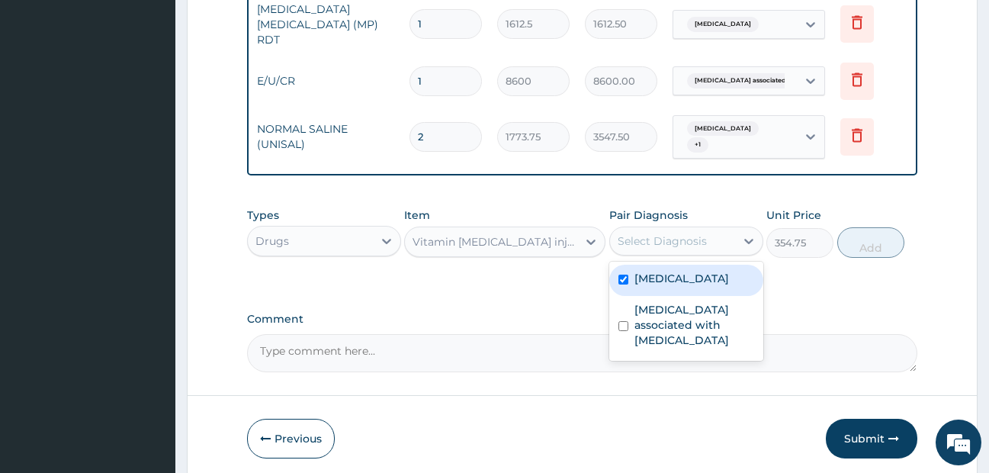  Describe the element at coordinates (417, 215) in the screenshot. I see `label: Item` at that location.